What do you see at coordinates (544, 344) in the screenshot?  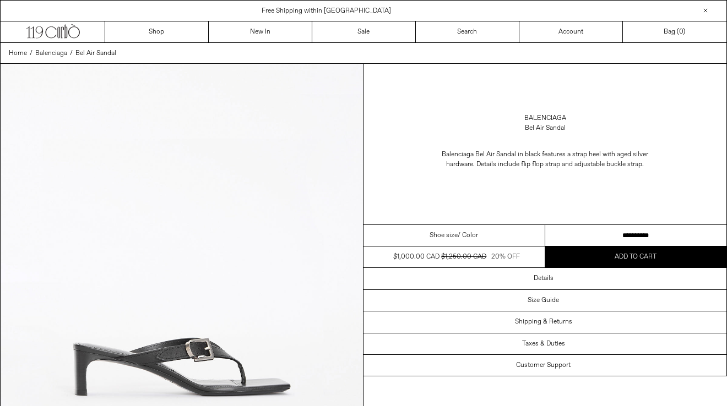 I see `h3: Taxes & Duties` at bounding box center [544, 344].